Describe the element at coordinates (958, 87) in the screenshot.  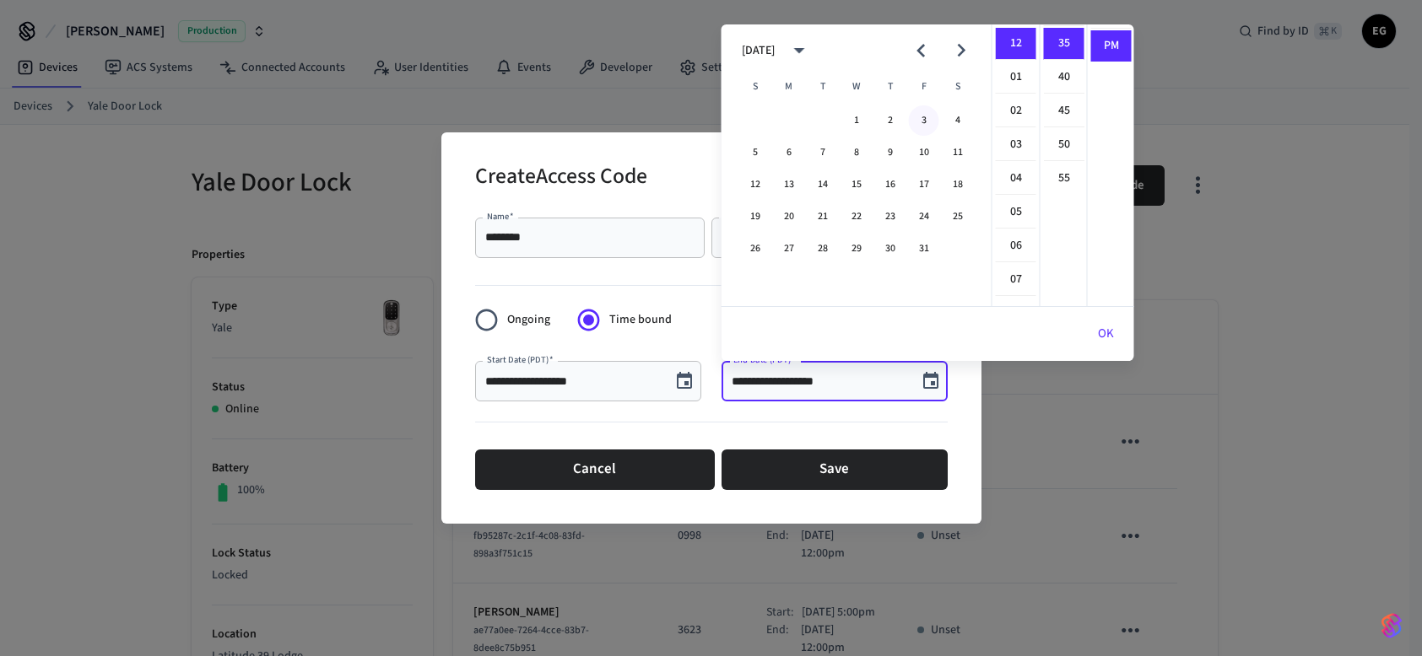
I see `span: Saturday` at that location.